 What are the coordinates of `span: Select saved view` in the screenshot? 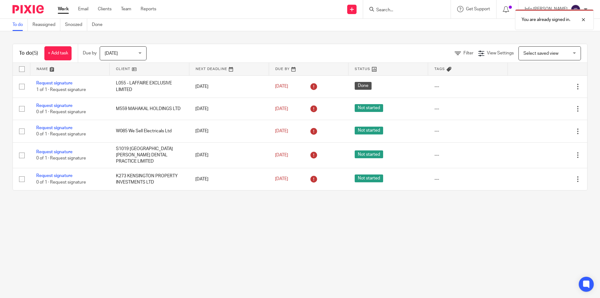 It's located at (541, 53).